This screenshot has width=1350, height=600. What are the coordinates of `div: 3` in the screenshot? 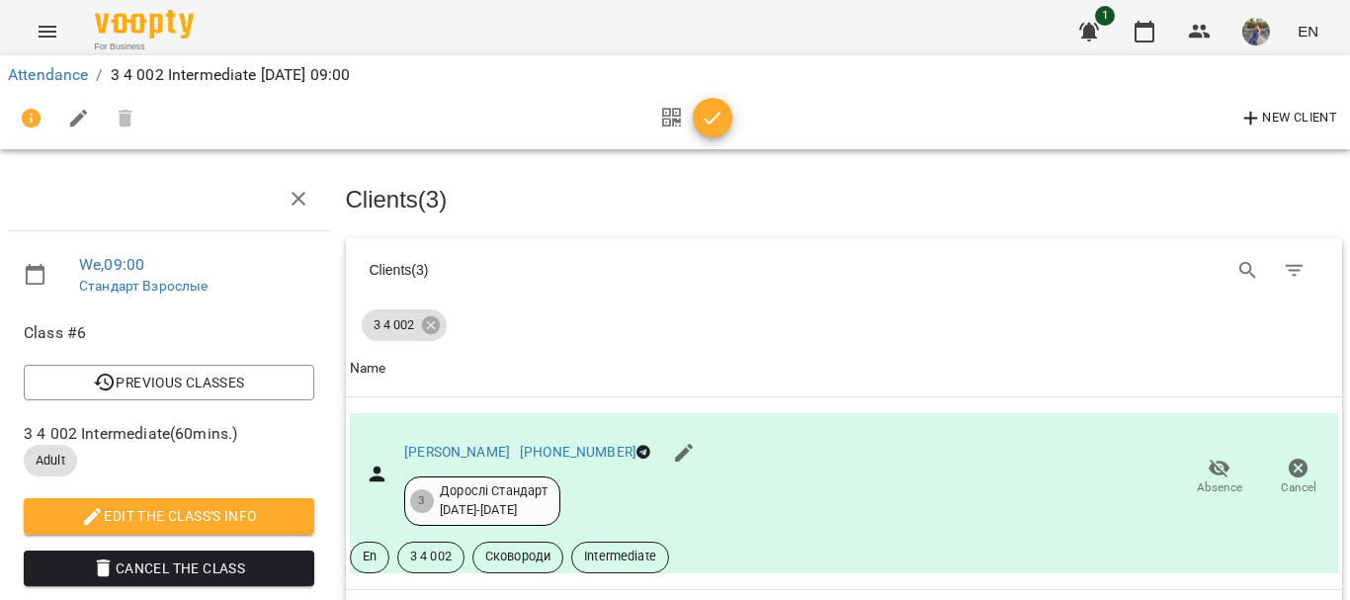 It's located at (422, 501).